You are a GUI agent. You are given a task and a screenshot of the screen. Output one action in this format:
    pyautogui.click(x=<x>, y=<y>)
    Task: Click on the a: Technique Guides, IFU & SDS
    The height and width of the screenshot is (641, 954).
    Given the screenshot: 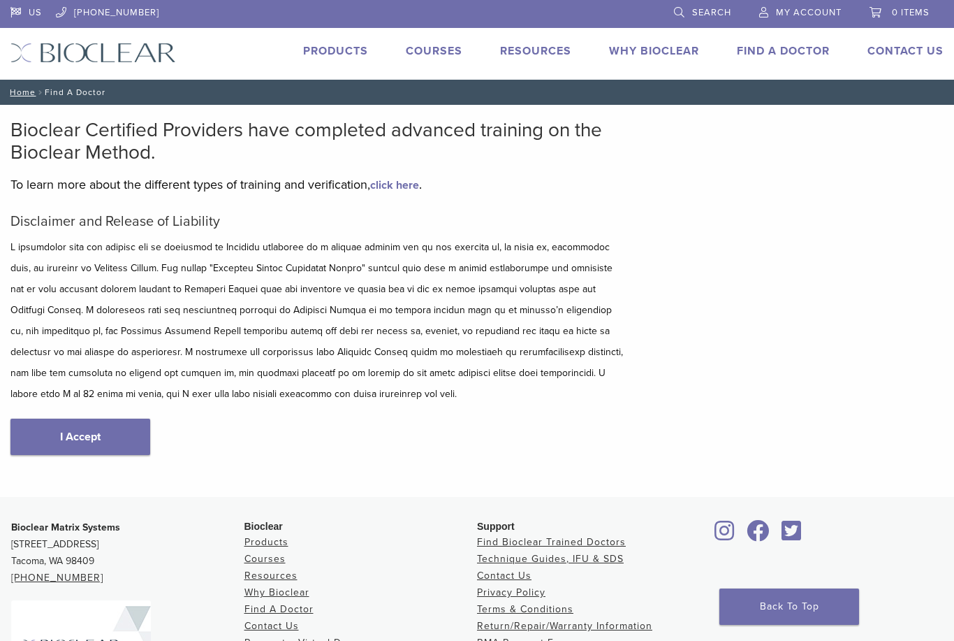 What is the action you would take?
    pyautogui.click(x=551, y=558)
    